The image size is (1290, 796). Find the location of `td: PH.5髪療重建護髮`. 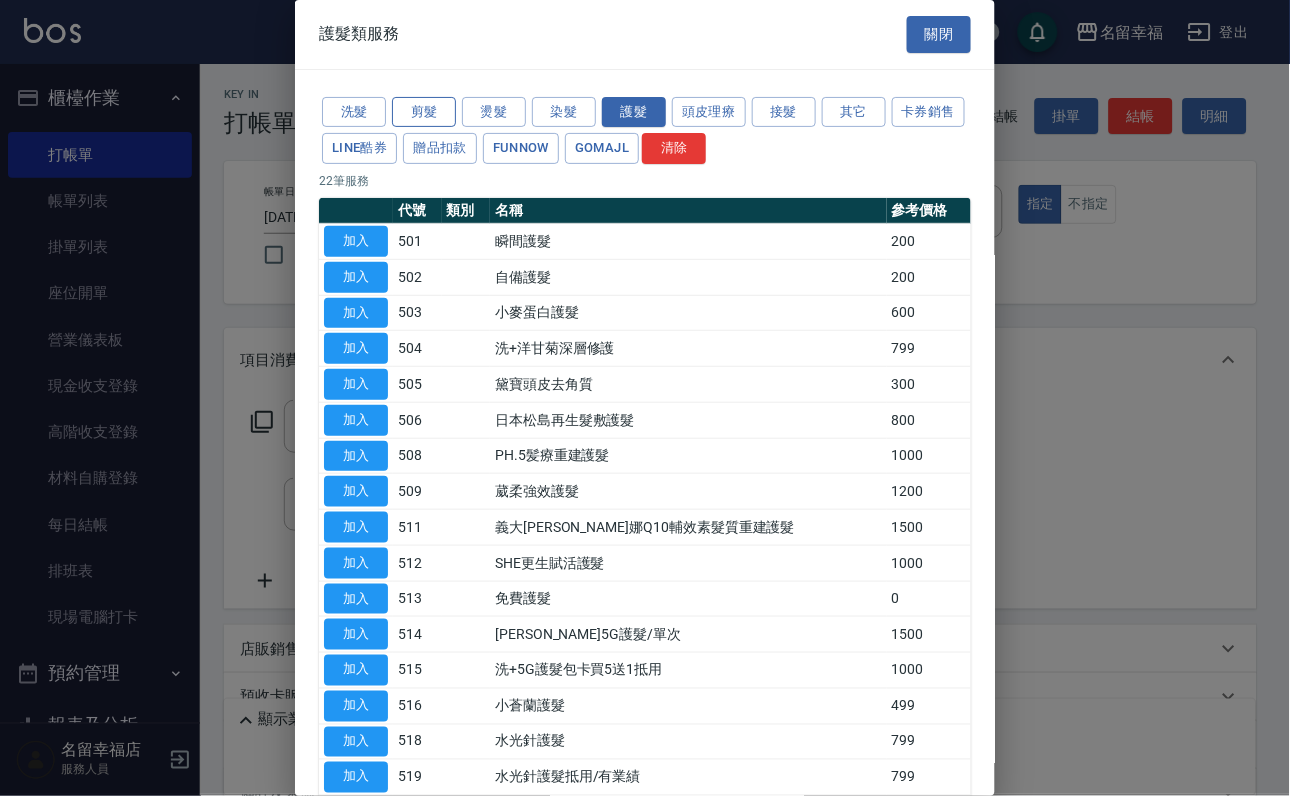

td: PH.5髪療重建護髮 is located at coordinates (688, 456).